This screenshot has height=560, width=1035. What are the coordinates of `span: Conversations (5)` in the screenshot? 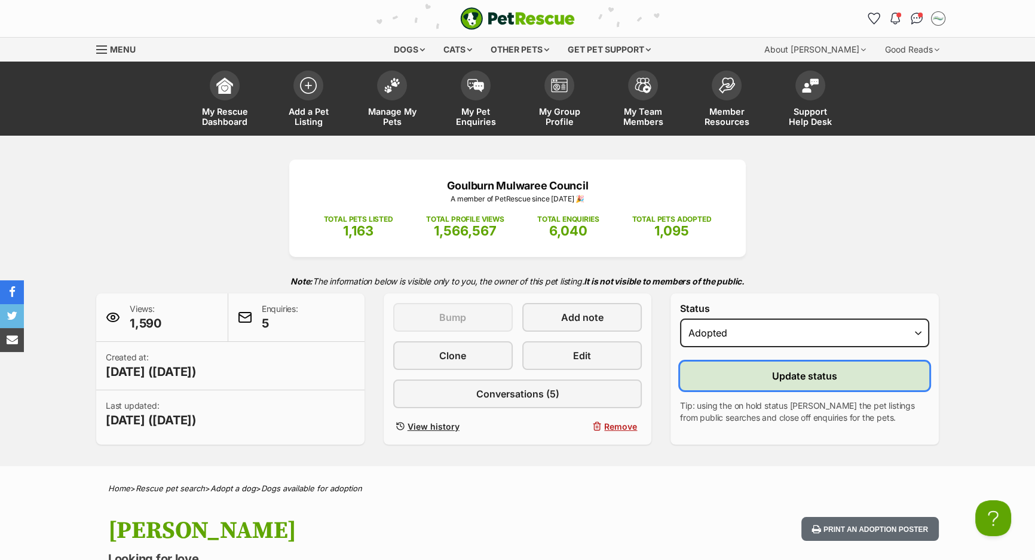 It's located at (517, 394).